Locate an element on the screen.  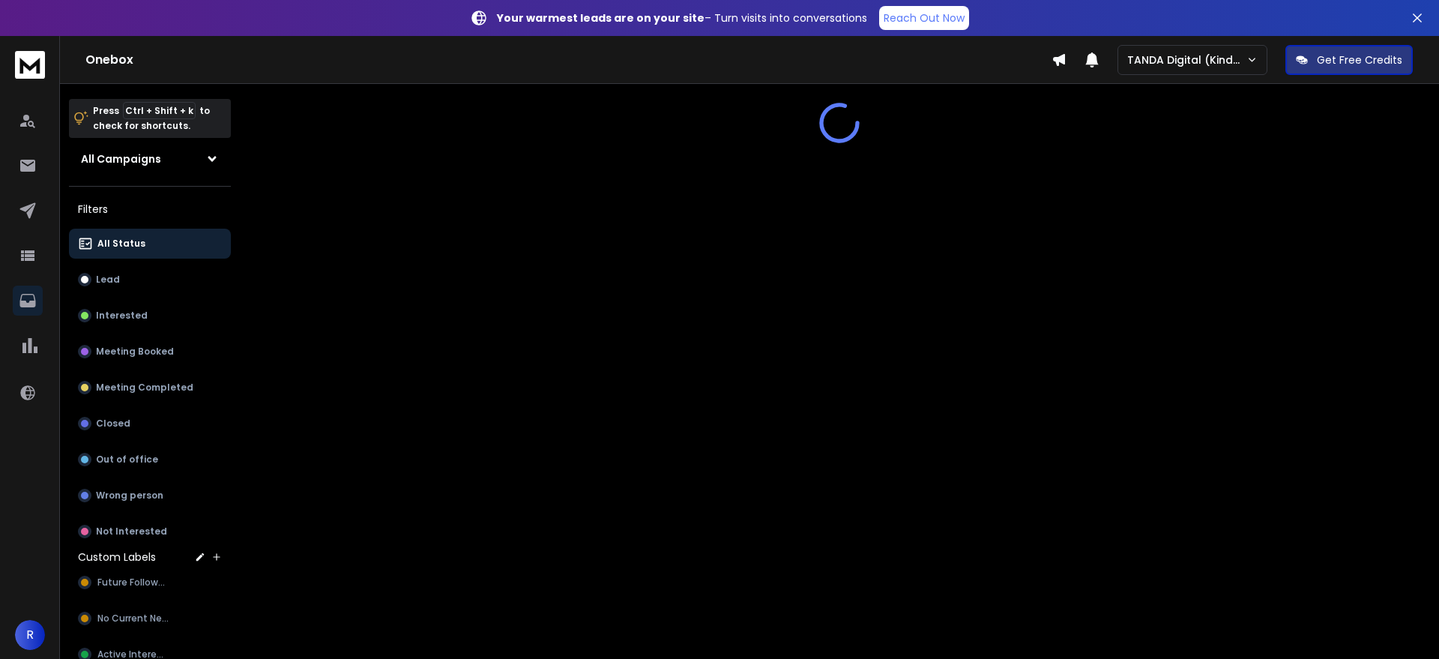
p: Meeting Booked is located at coordinates (135, 352).